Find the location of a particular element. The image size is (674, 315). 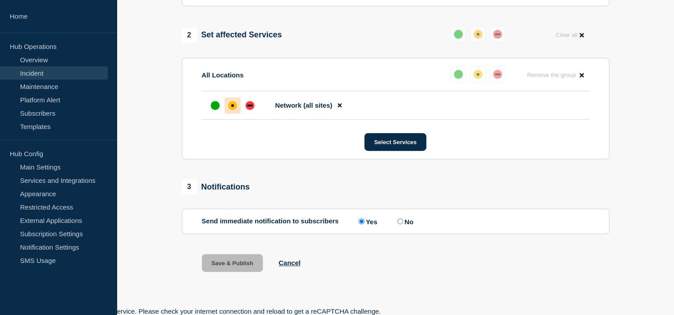

span: Network (all sites) is located at coordinates (304, 105).